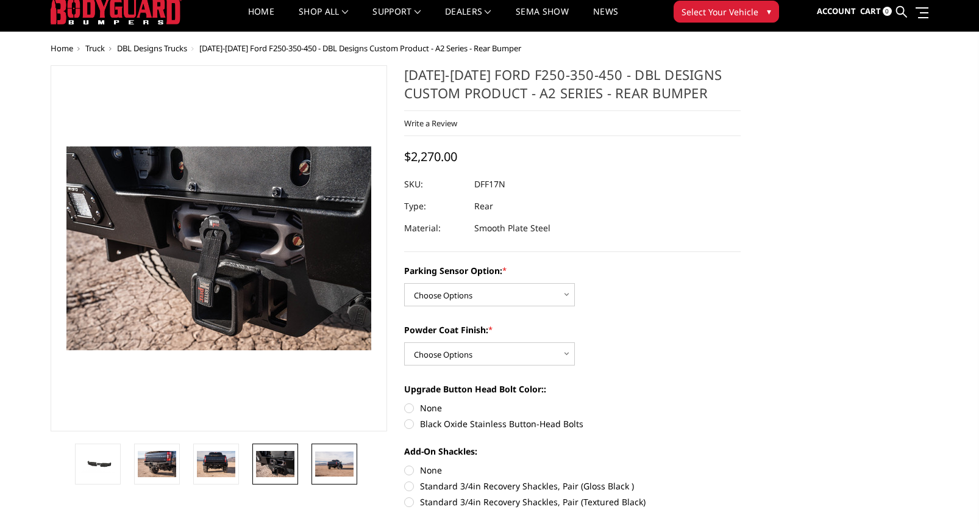 This screenshot has width=979, height=526. Describe the element at coordinates (887, 11) in the screenshot. I see `span: 0` at that location.